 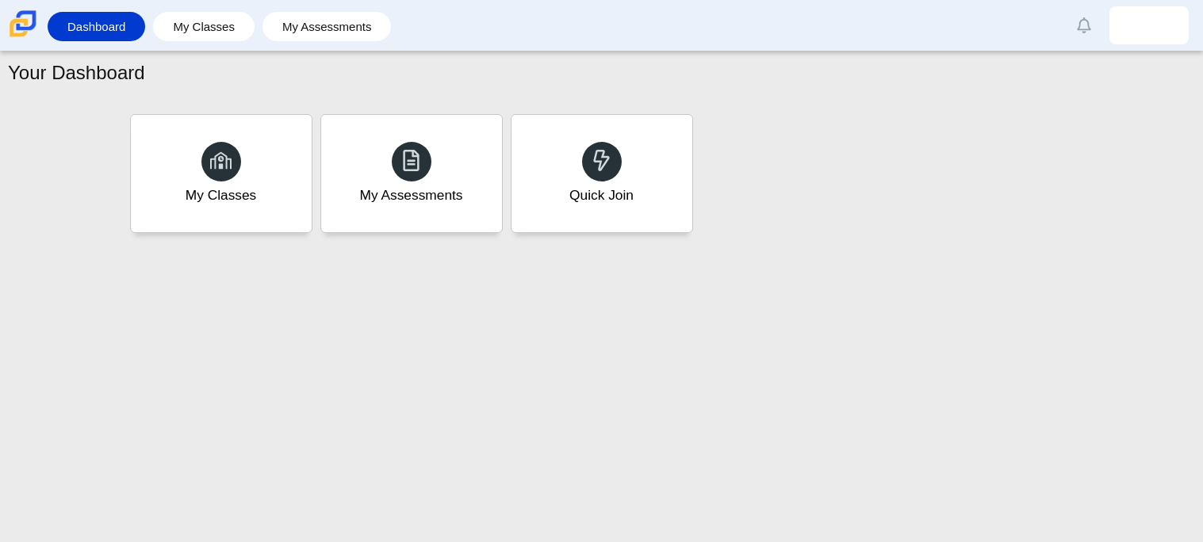 I want to click on div: Quick Join, so click(x=601, y=195).